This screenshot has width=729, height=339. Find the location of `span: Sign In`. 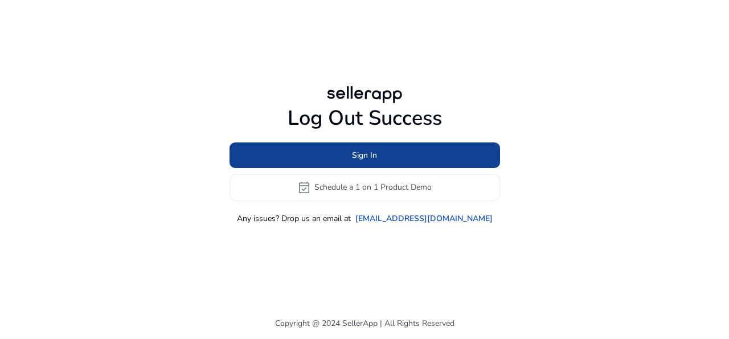

span: Sign In is located at coordinates (365, 155).